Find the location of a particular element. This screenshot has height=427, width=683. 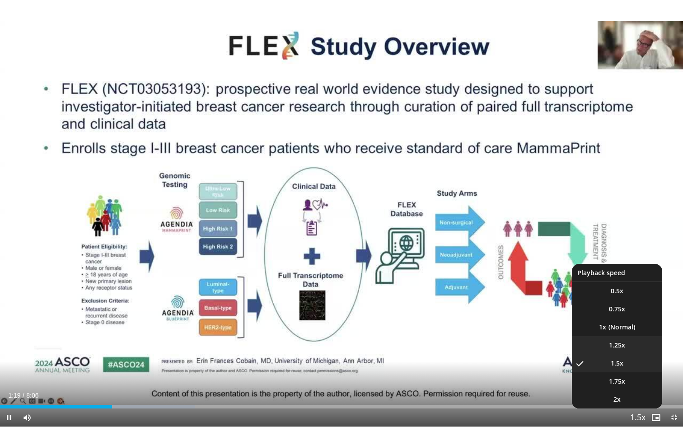

span: 8:06 is located at coordinates (32, 395).